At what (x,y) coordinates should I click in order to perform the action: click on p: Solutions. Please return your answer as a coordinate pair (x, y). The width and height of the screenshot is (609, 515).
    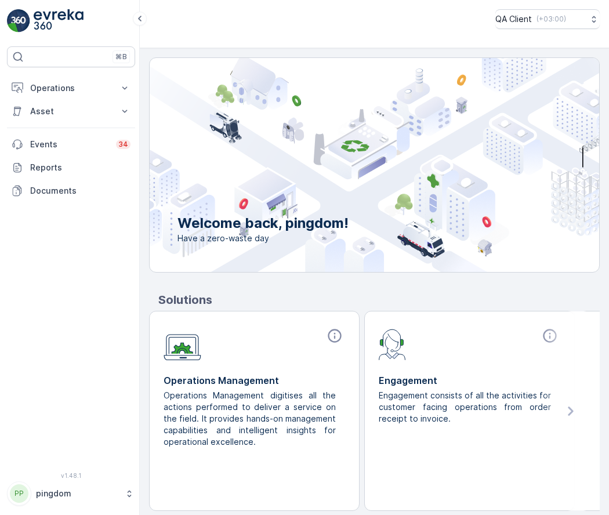
    Looking at the image, I should click on (379, 300).